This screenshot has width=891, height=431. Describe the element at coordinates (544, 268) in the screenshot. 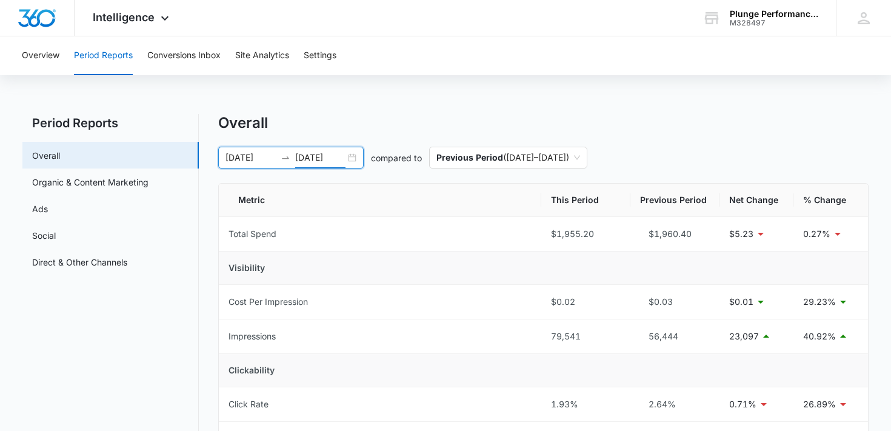

I see `td: Visibility` at that location.